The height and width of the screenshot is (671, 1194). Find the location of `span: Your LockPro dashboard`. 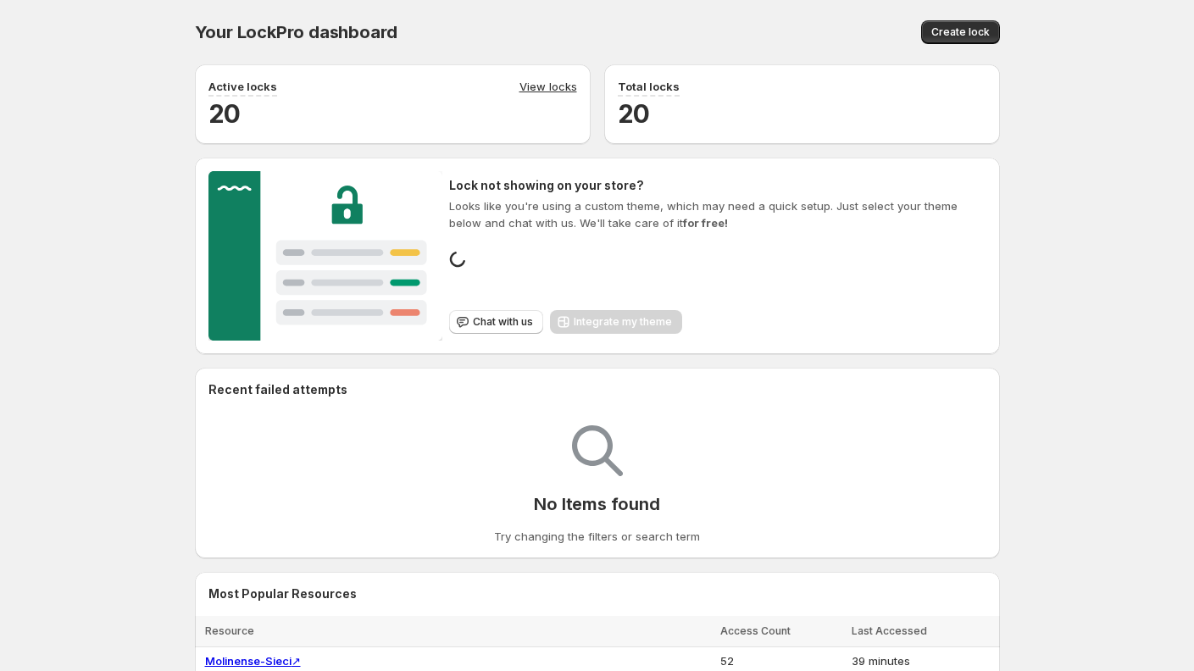

span: Your LockPro dashboard is located at coordinates (297, 32).